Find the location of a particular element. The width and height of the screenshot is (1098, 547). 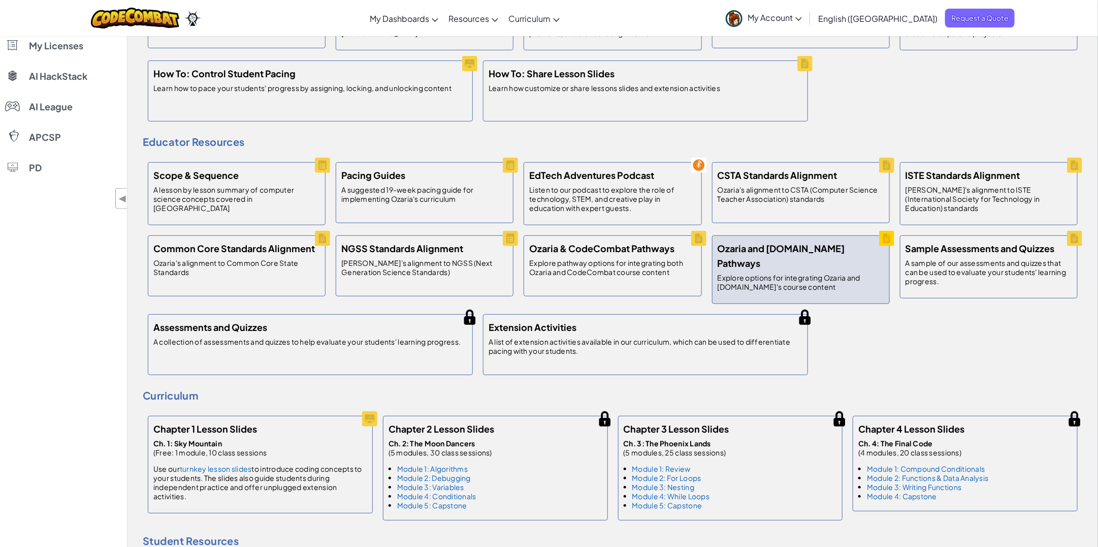

p: A list of extension activities available in our curriculum, which can be used to differentiate pa... is located at coordinates (646, 346).